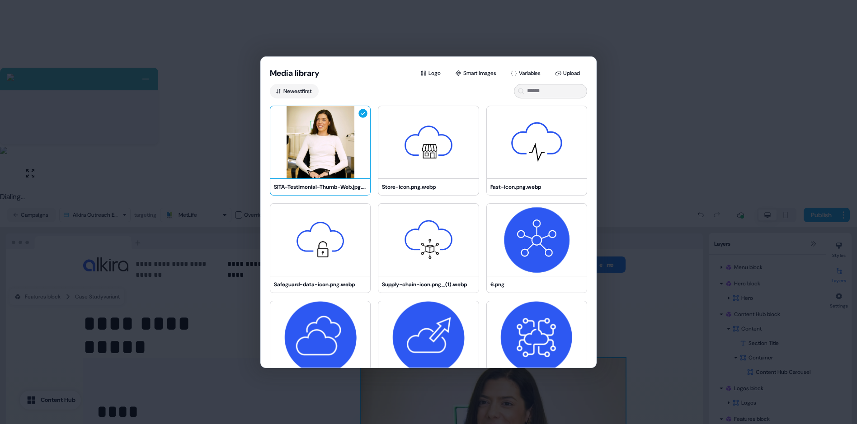  Describe the element at coordinates (428, 142) in the screenshot. I see `img: Store-icon.png.webp` at that location.